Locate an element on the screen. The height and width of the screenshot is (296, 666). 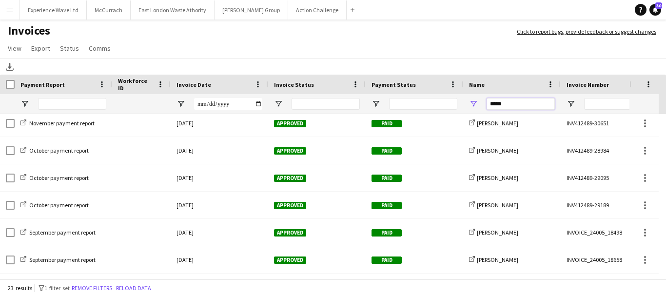
span: View is located at coordinates (15, 48).